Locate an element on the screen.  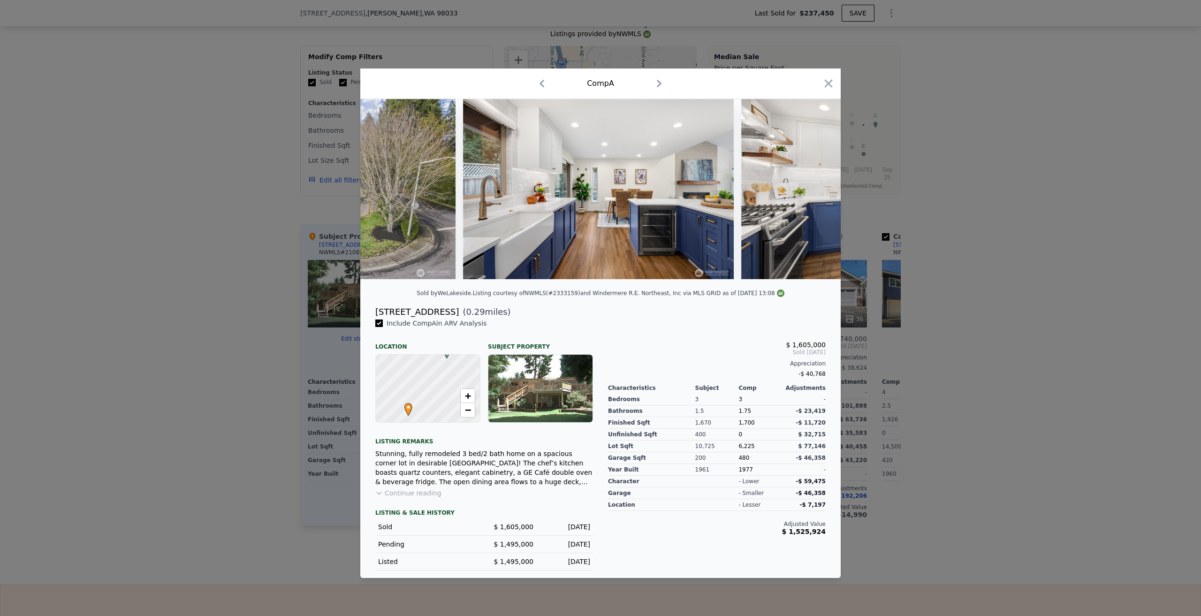
div: - smaller is located at coordinates (751, 493).